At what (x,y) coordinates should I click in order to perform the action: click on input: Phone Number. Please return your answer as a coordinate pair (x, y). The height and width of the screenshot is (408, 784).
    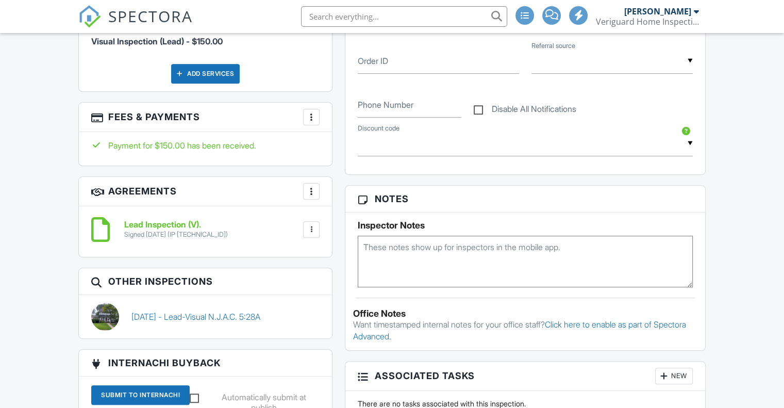
    Looking at the image, I should click on (409, 105).